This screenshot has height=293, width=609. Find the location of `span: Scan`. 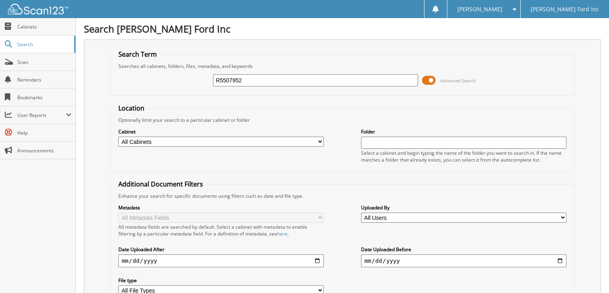

span: Scan is located at coordinates (44, 62).